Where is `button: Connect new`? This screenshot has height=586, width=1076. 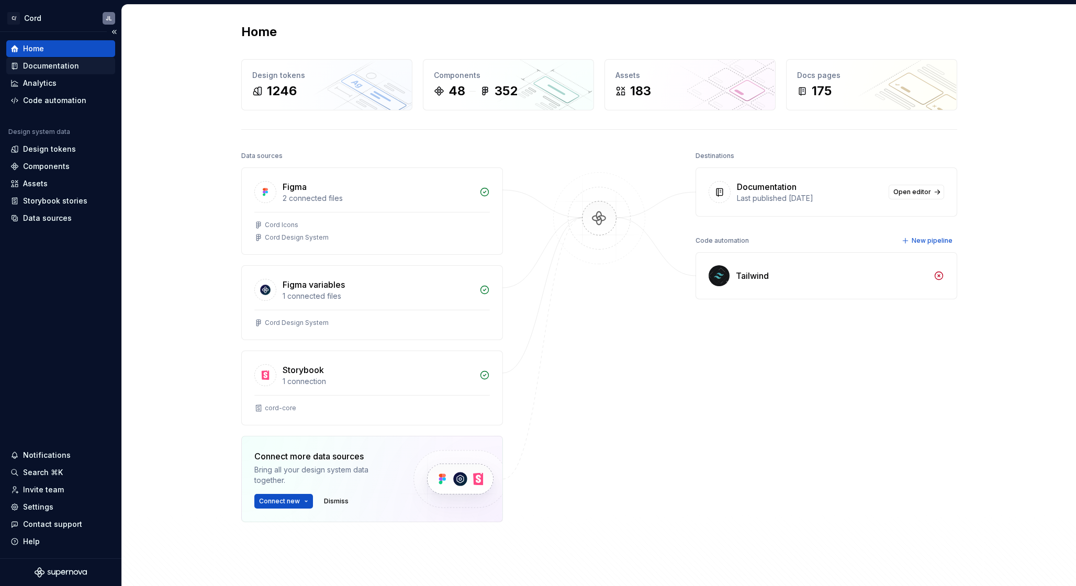
button: Connect new is located at coordinates (284, 501).